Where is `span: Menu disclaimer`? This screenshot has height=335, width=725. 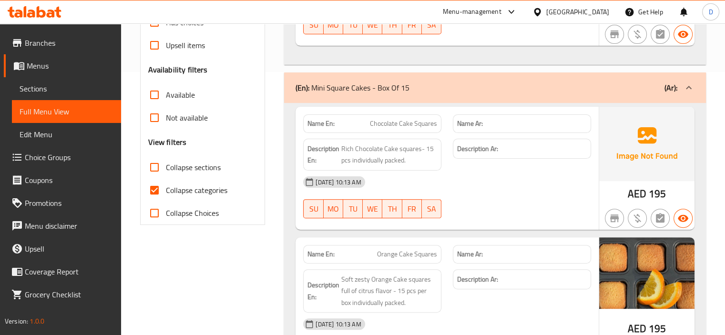
span: Menu disclaimer is located at coordinates (69, 226).